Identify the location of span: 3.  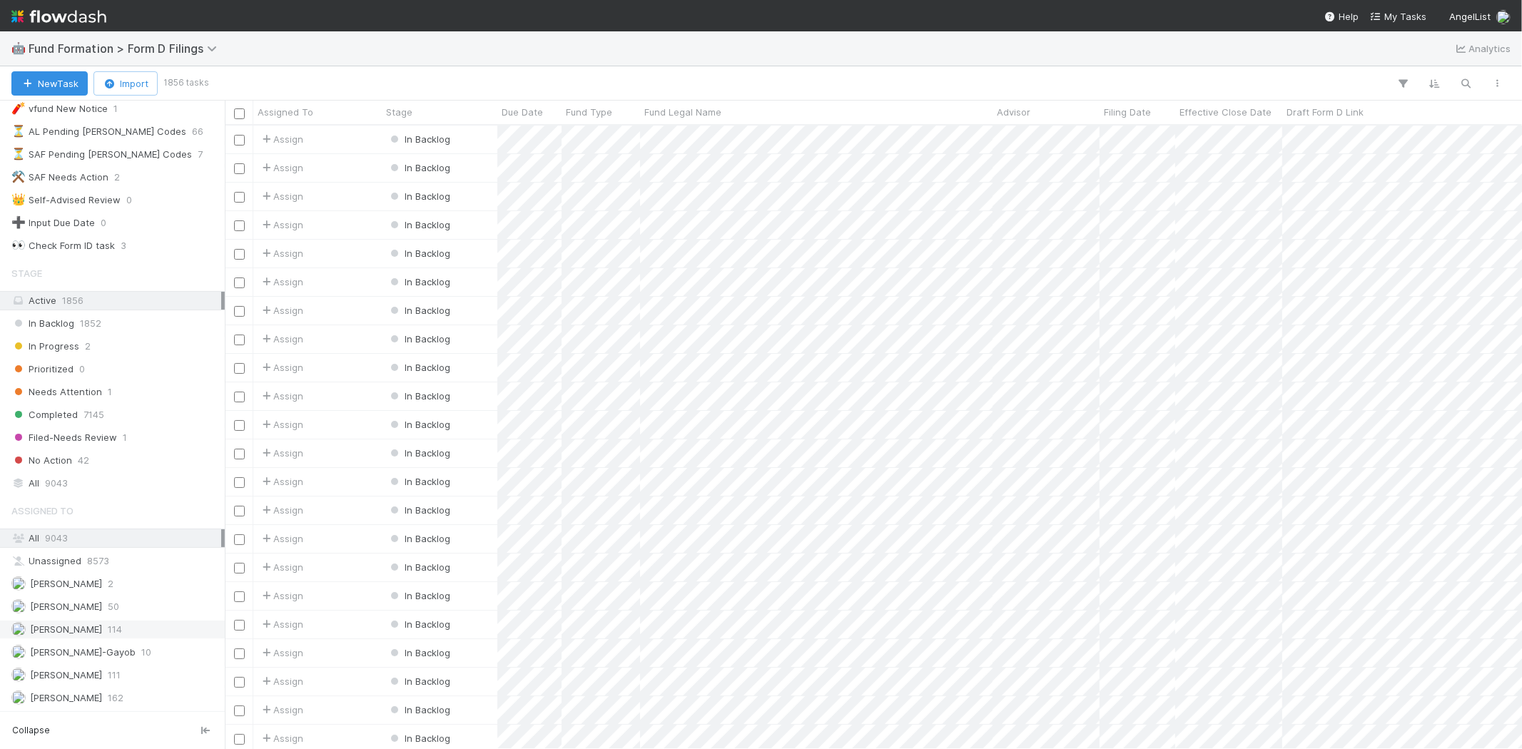
(123, 246).